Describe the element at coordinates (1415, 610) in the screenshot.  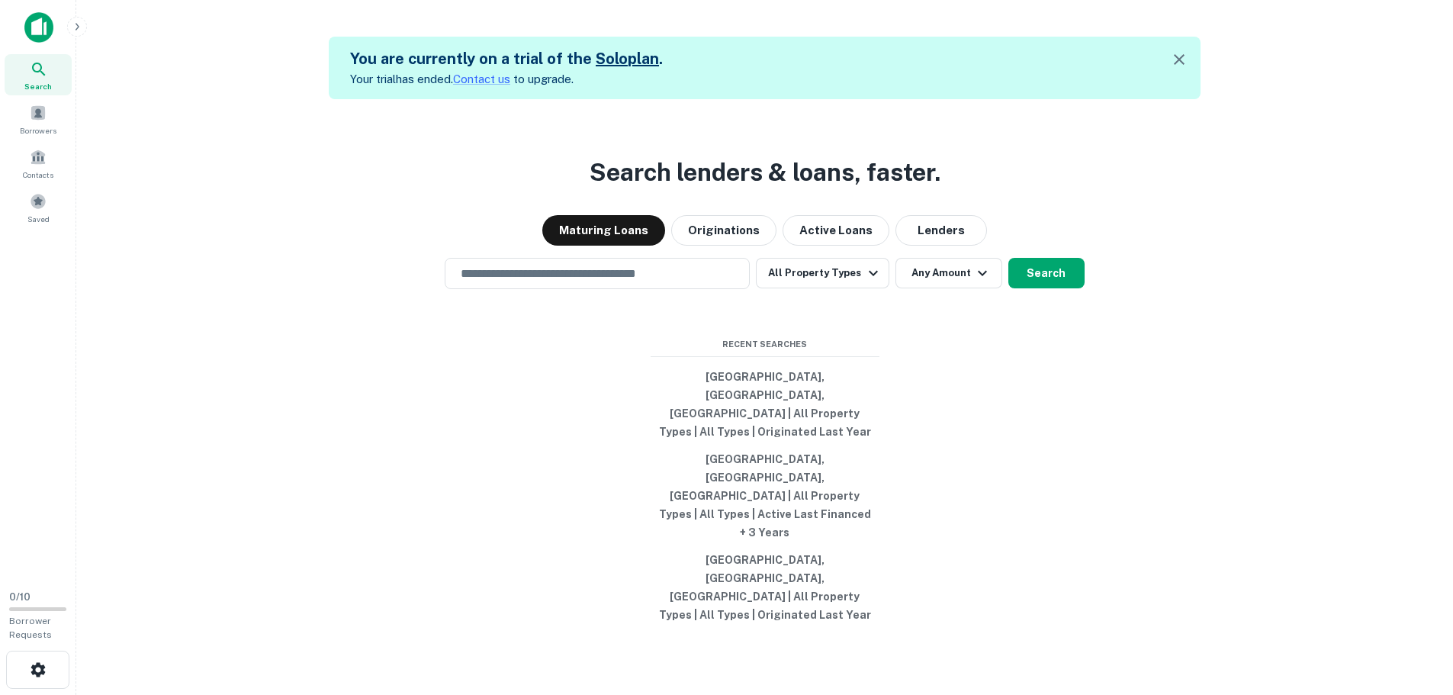
I see `div: Chat Widget` at that location.